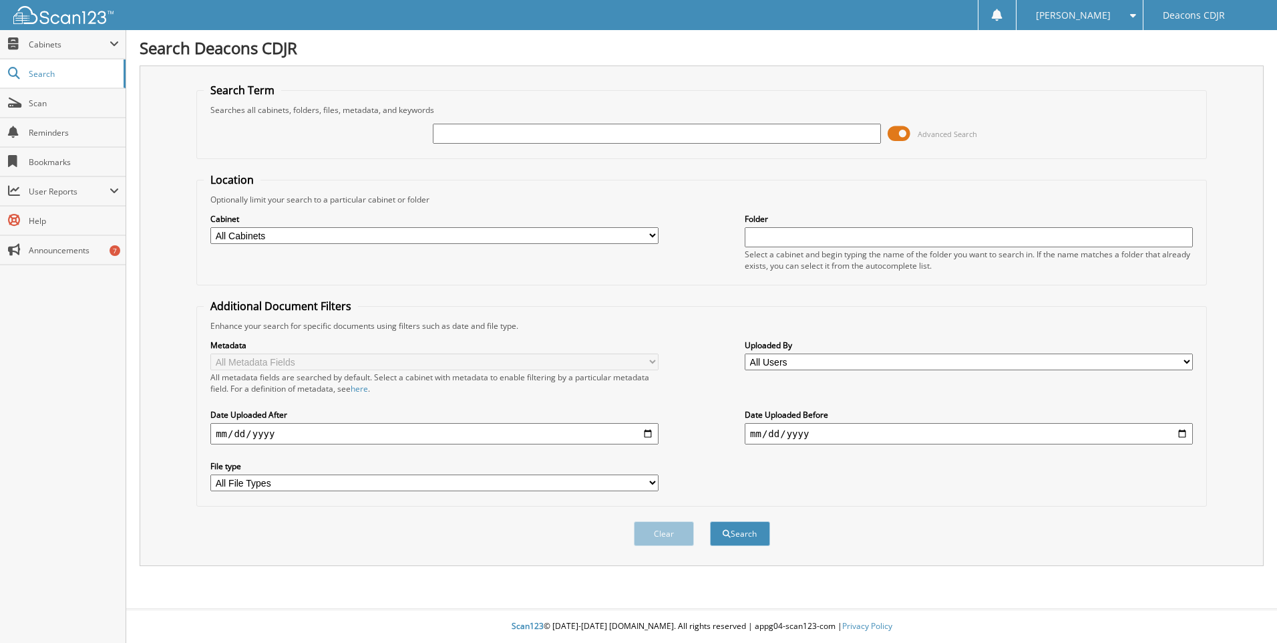 Image resolution: width=1277 pixels, height=643 pixels. I want to click on div: 7, so click(115, 250).